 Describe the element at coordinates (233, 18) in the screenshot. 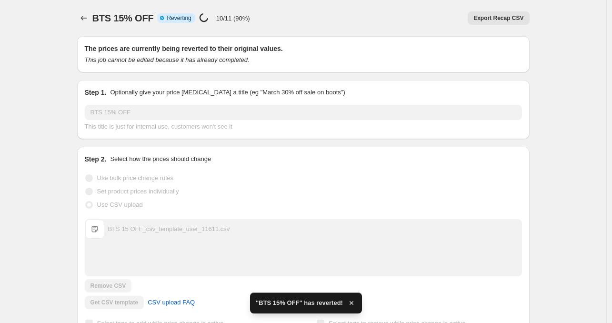

I see `p: 10/11 (90%)` at that location.